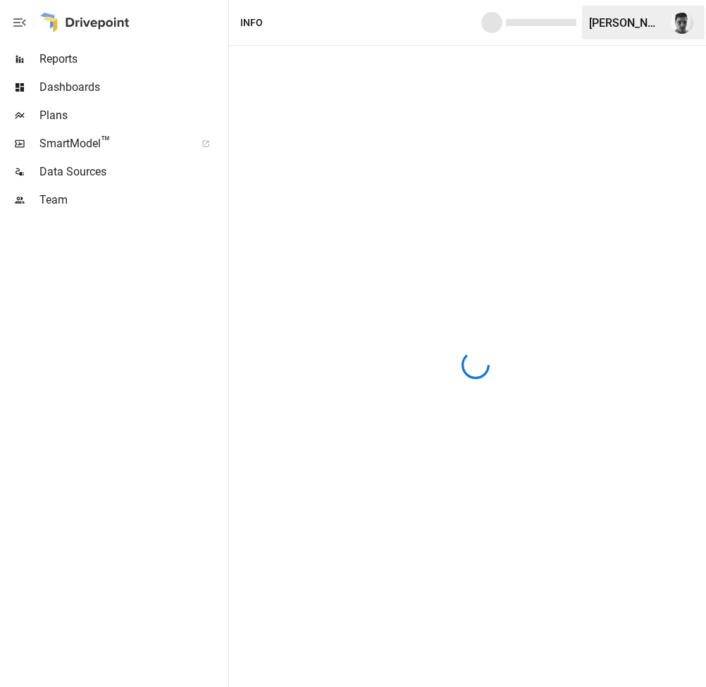 The height and width of the screenshot is (687, 706). What do you see at coordinates (682, 23) in the screenshot?
I see `div: Lucas Nofal` at bounding box center [682, 23].